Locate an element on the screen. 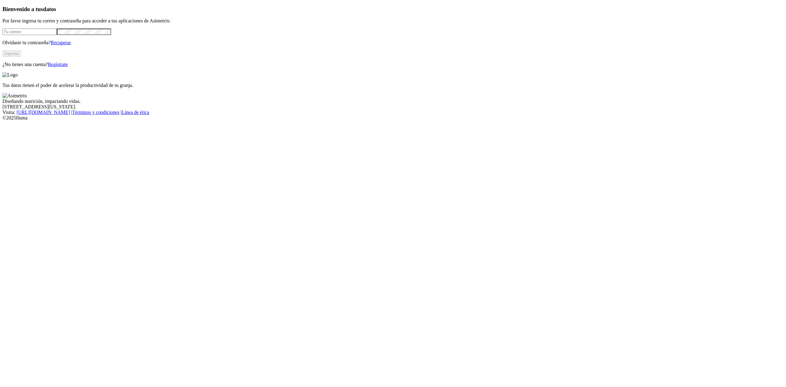 The height and width of the screenshot is (387, 786). img: Logo is located at coordinates (10, 75).